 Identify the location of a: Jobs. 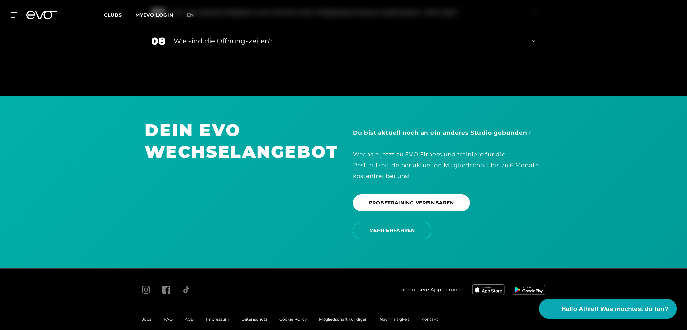
(147, 319).